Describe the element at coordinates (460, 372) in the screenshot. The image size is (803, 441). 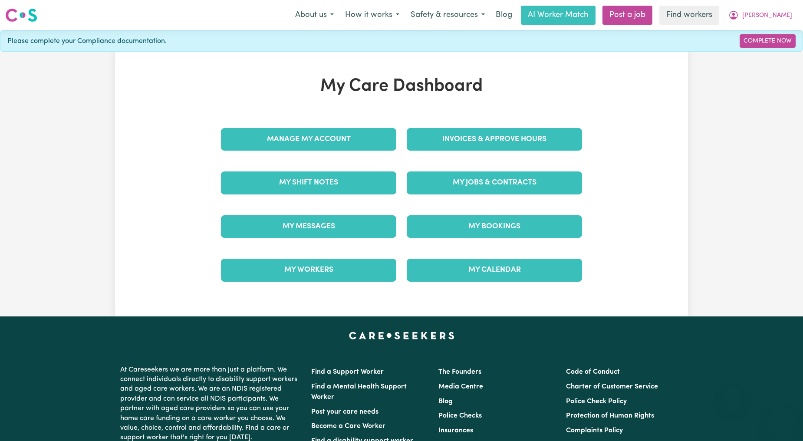
I see `a: The Founders` at that location.